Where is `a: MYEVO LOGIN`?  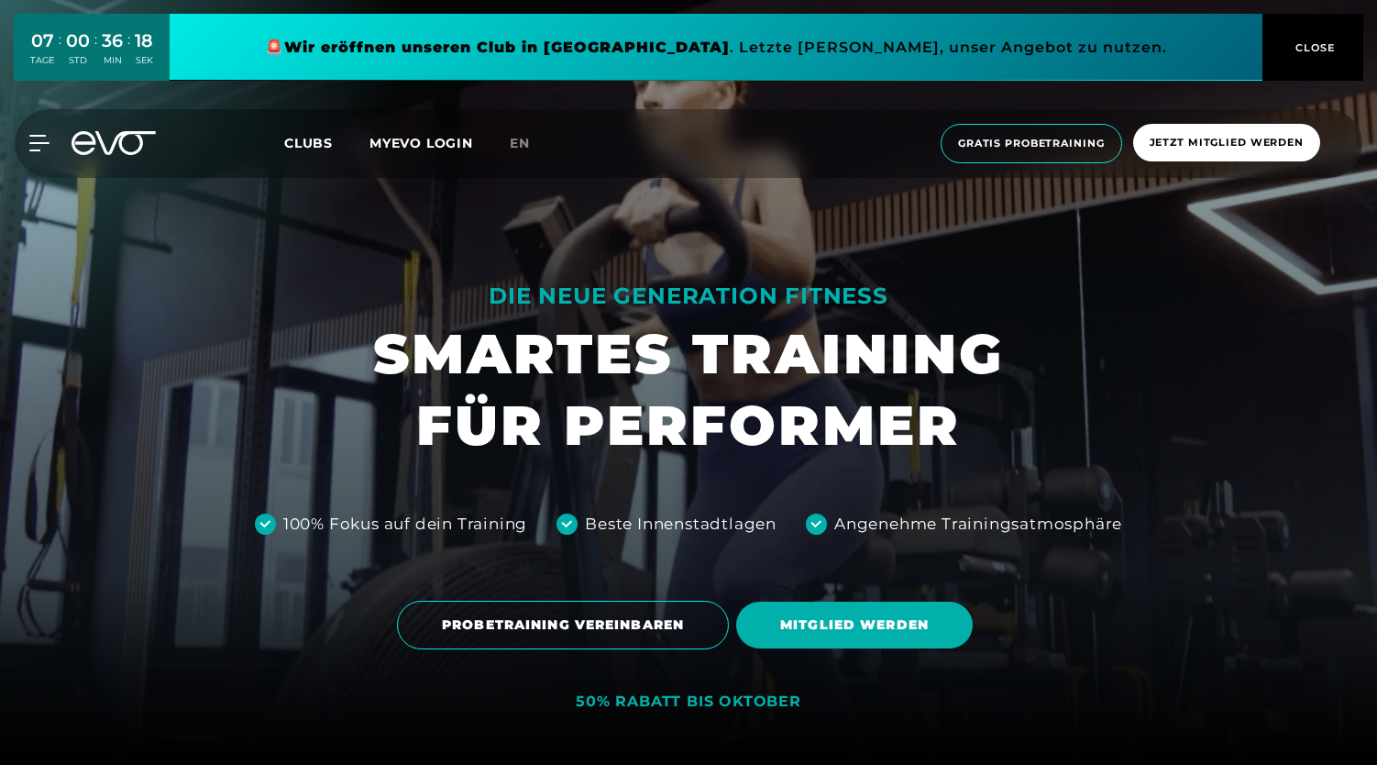
a: MYEVO LOGIN is located at coordinates (421, 143).